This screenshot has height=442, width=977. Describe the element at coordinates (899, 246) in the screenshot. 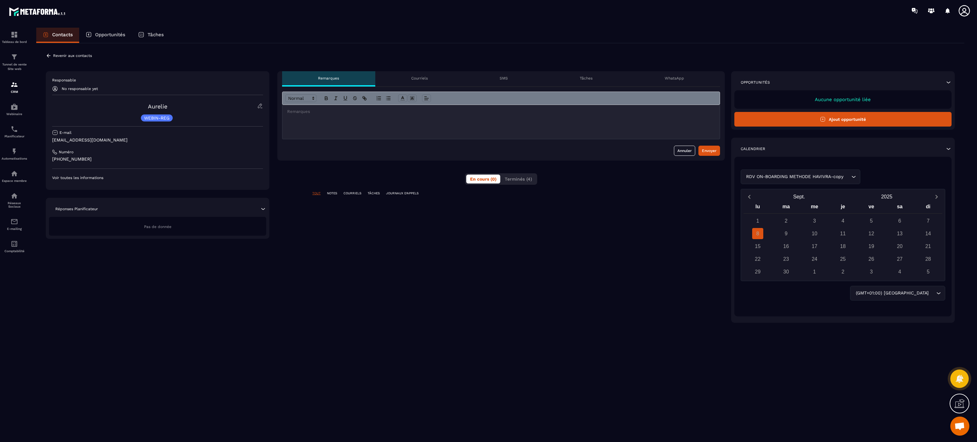

I see `div: 20` at that location.